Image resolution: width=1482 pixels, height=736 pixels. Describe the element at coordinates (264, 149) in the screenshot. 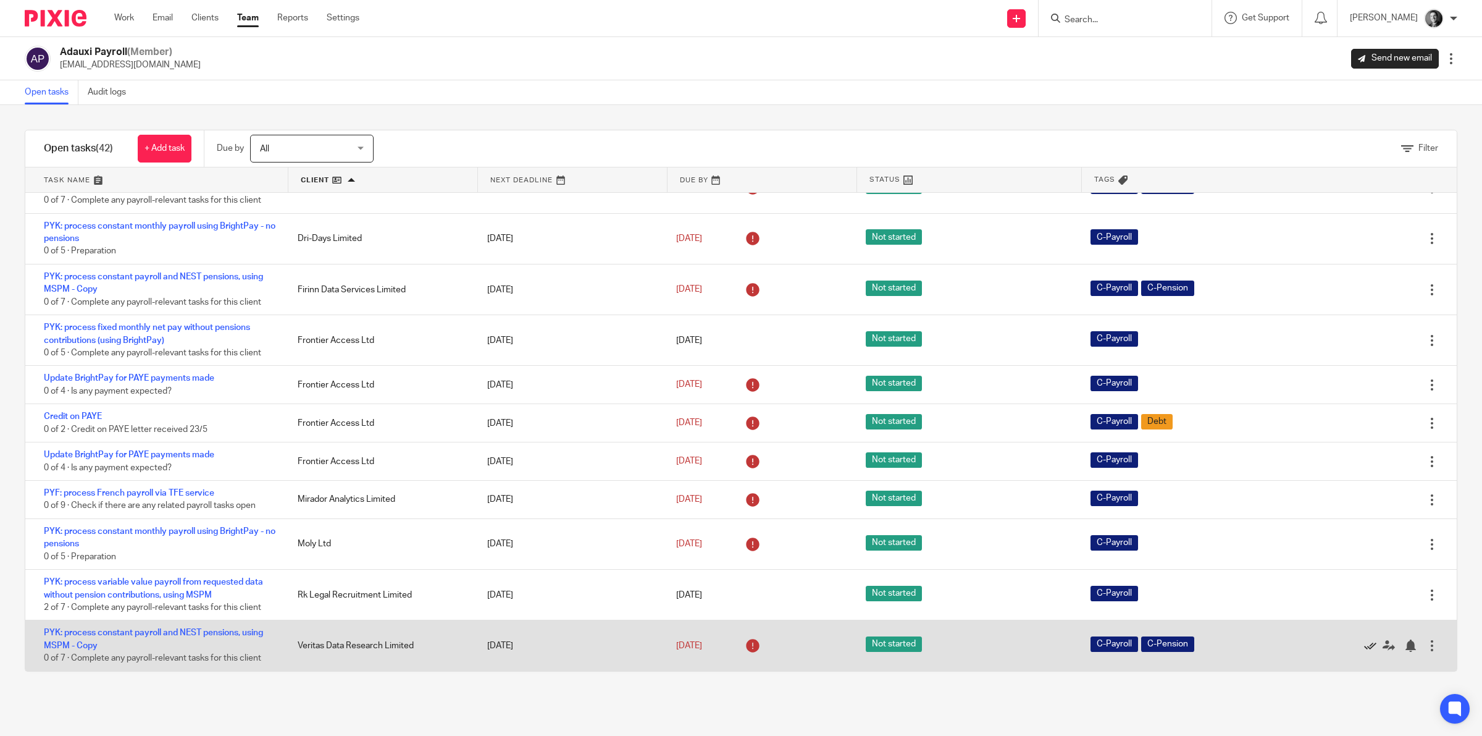

I see `span: All` at that location.